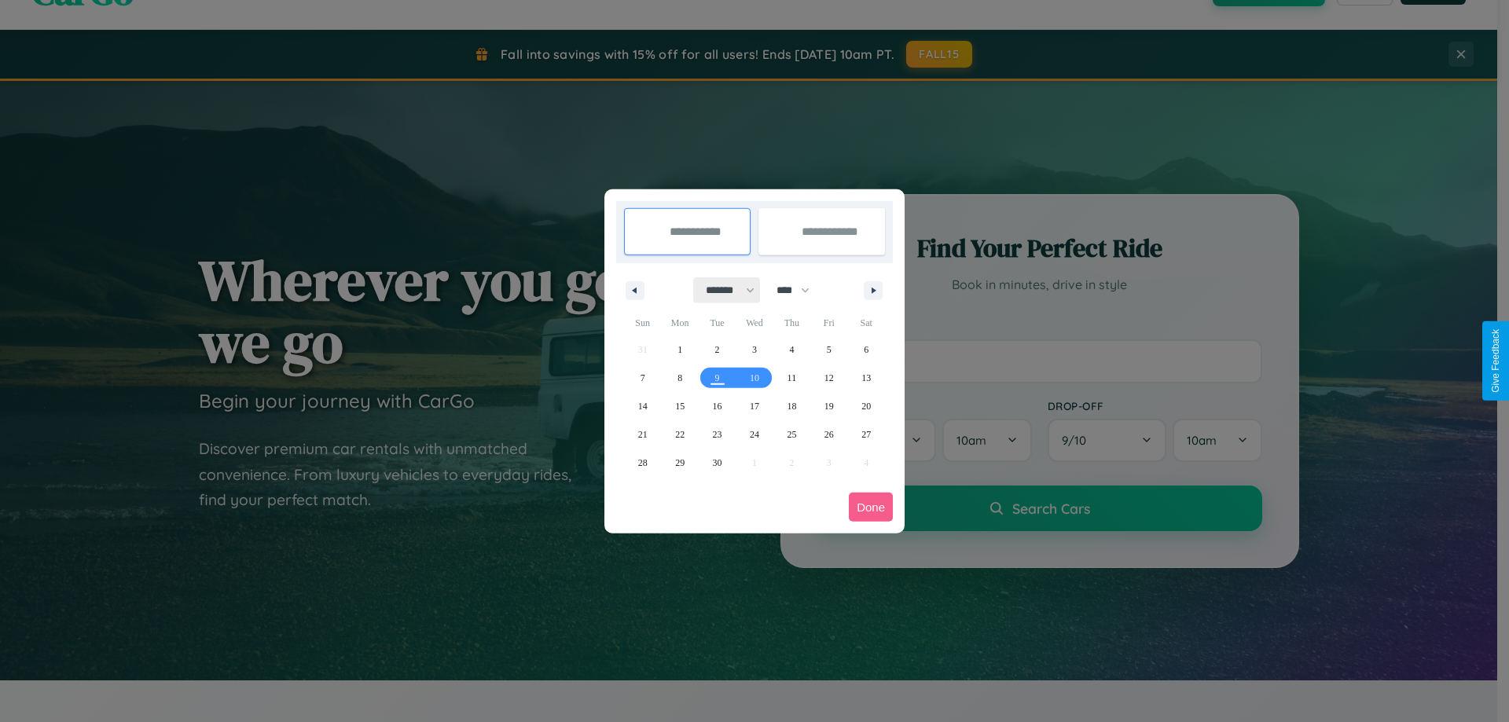 The image size is (1509, 722). What do you see at coordinates (754, 435) in the screenshot?
I see `button: 24` at bounding box center [754, 435].